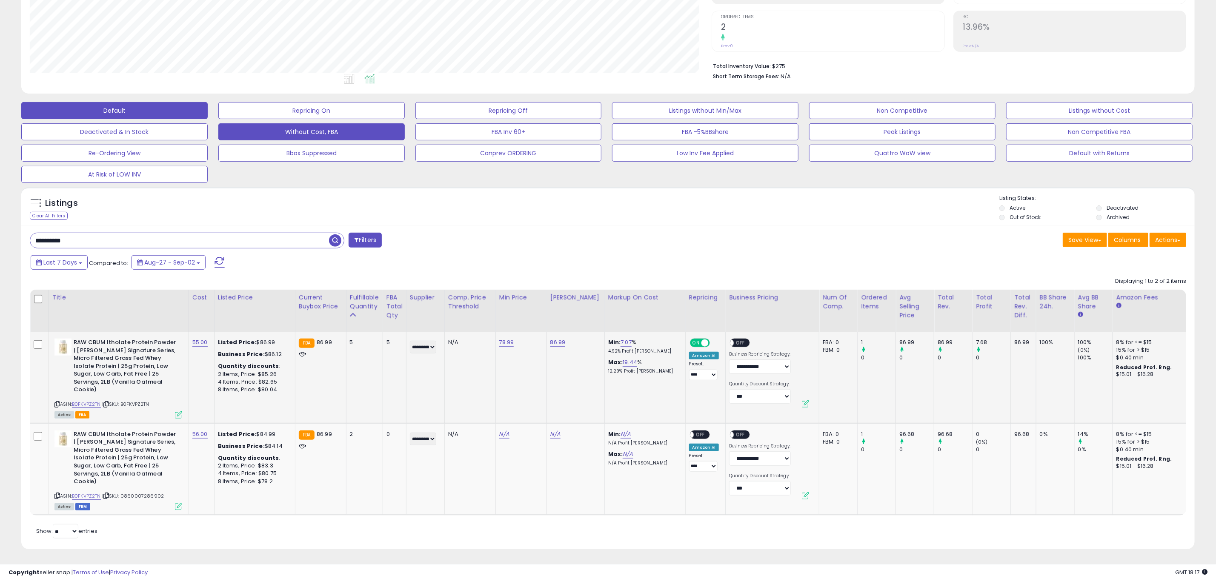 This screenshot has height=581, width=1216. Describe the element at coordinates (876, 302) in the screenshot. I see `div: Ordered Items` at that location.